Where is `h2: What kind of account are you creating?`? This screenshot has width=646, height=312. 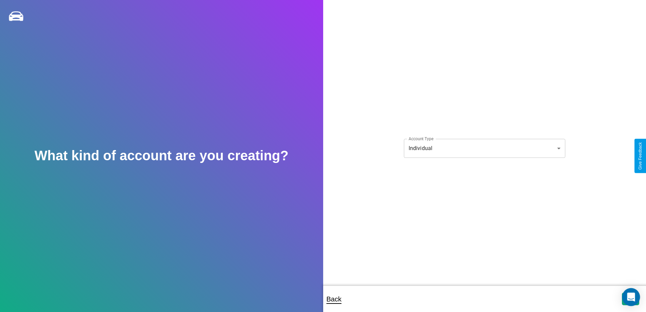 h2: What kind of account are you creating? is located at coordinates (161, 155).